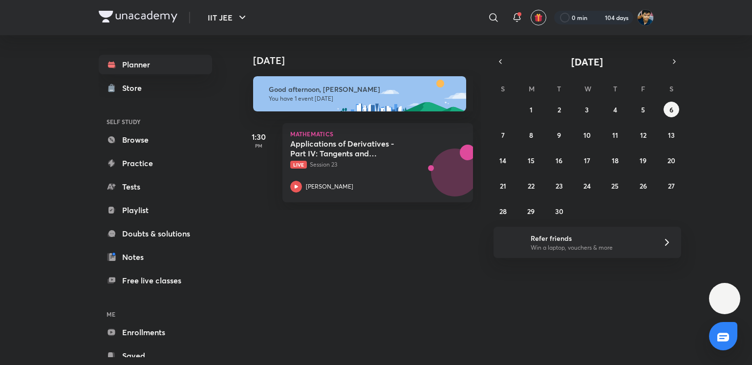 This screenshot has width=752, height=365. I want to click on abbr: Monday, so click(532, 88).